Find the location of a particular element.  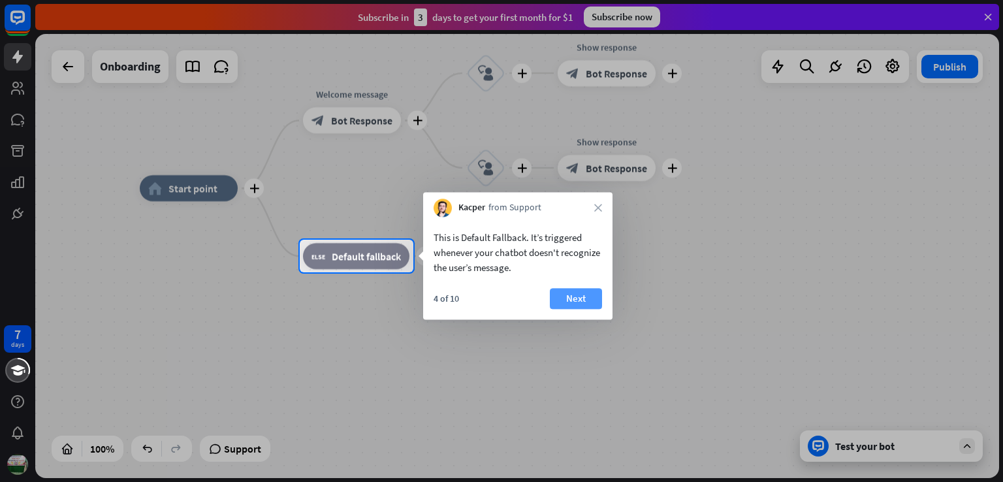

i: block_fallback is located at coordinates (318, 256).